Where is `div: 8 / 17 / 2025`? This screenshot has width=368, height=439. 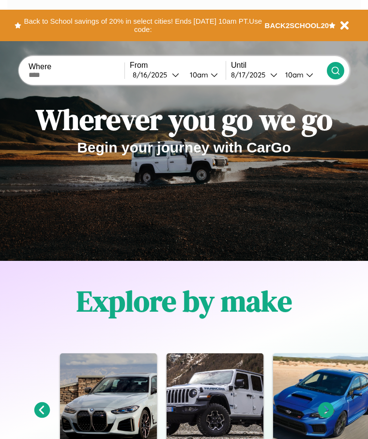 div: 8 / 17 / 2025 is located at coordinates (250, 75).